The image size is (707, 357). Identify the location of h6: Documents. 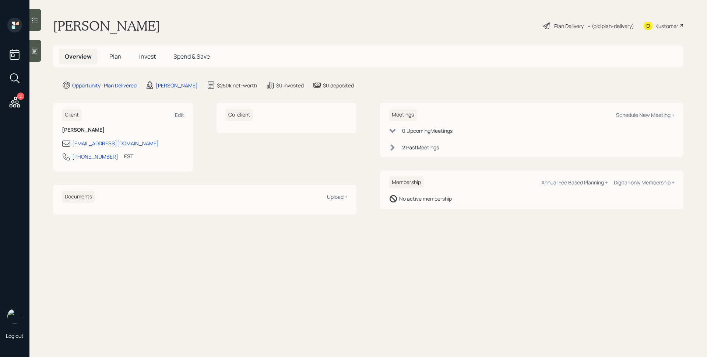
(78, 196).